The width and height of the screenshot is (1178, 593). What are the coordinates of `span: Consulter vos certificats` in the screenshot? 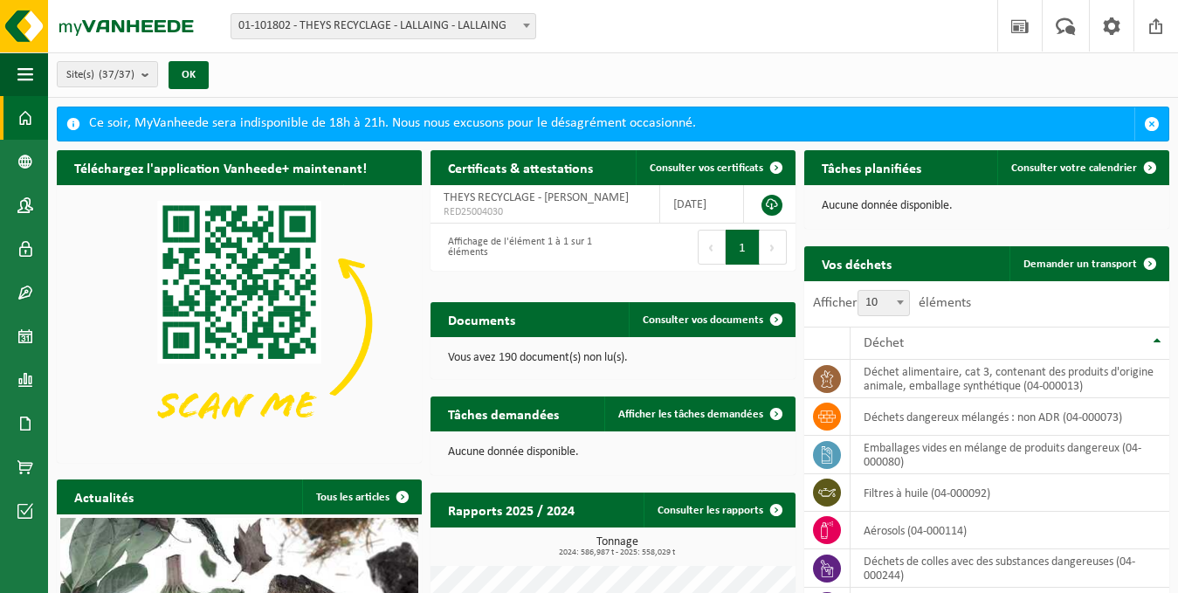 It's located at (707, 168).